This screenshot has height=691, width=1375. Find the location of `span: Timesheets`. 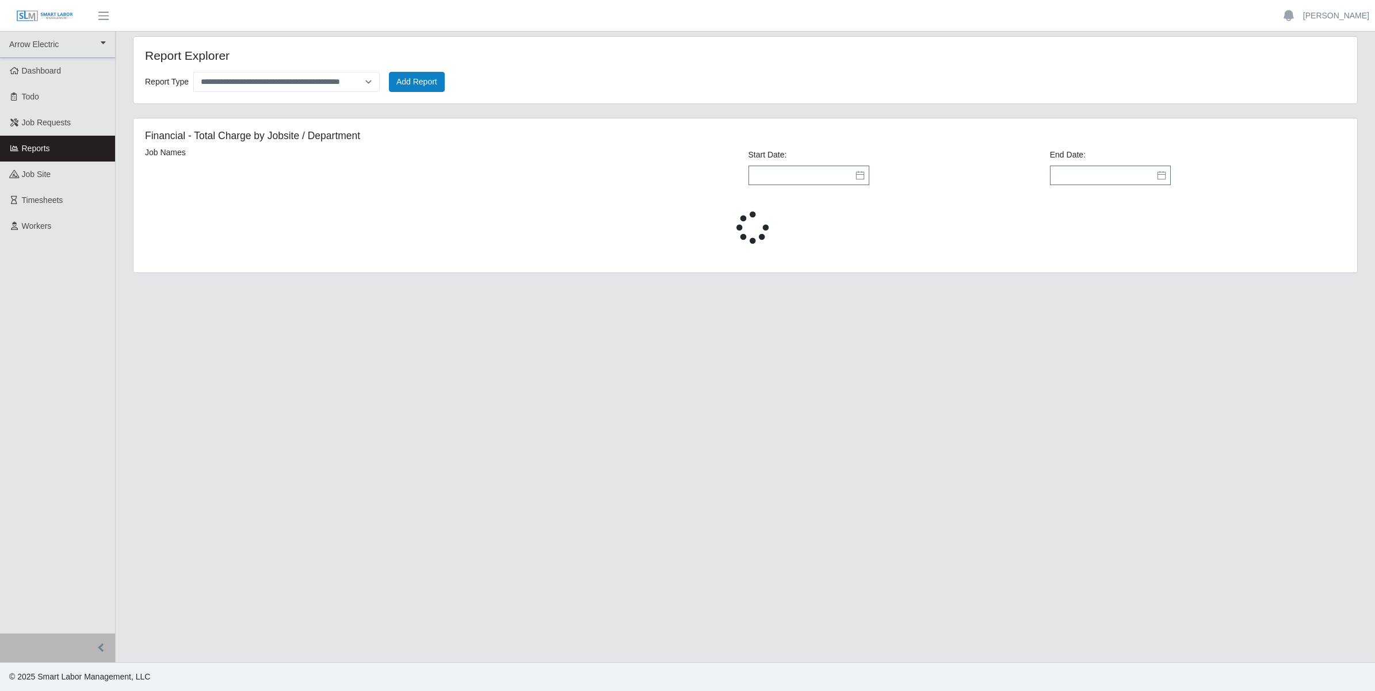

span: Timesheets is located at coordinates (43, 200).